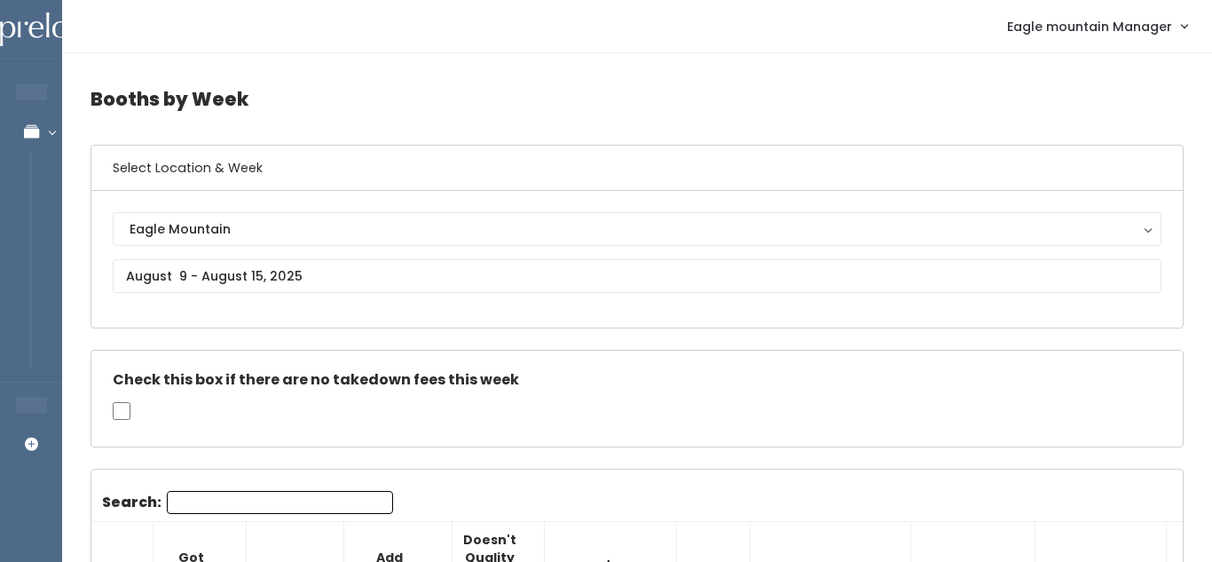  I want to click on h4: Booths by Week, so click(637, 99).